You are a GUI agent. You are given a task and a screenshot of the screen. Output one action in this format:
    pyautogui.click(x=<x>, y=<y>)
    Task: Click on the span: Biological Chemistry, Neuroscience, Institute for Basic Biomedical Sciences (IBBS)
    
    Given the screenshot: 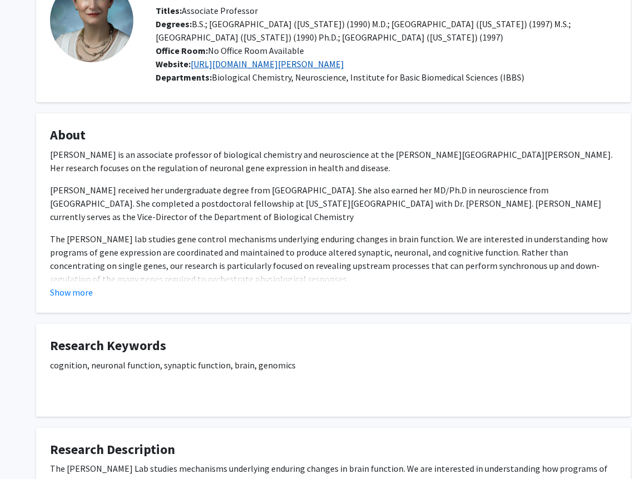 What is the action you would take?
    pyautogui.click(x=368, y=77)
    